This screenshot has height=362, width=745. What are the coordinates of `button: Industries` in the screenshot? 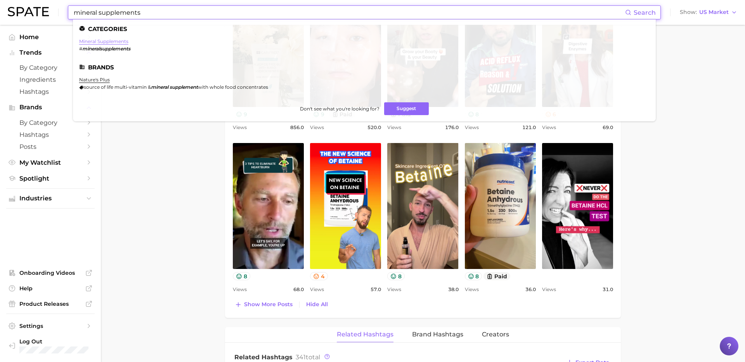 It's located at (50, 199).